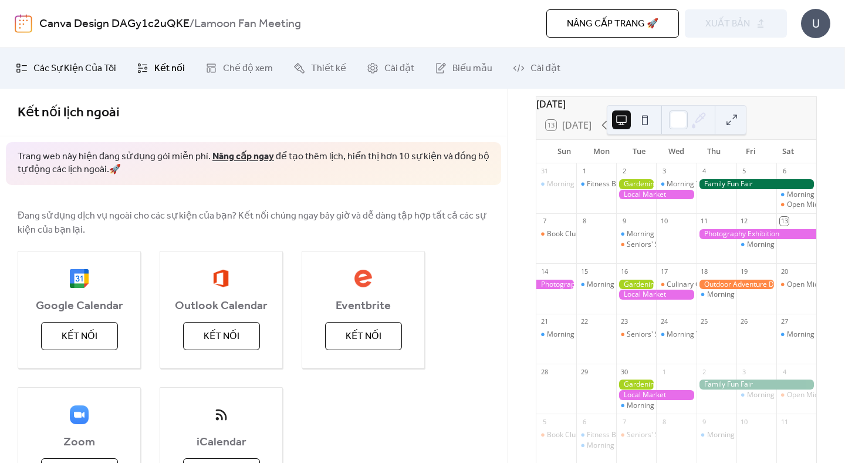  What do you see at coordinates (744, 271) in the screenshot?
I see `div: 19` at bounding box center [744, 271].